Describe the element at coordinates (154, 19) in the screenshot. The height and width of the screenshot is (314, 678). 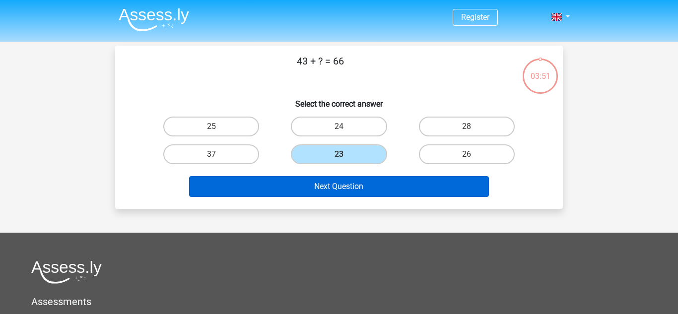
I see `img: Assessly` at that location.